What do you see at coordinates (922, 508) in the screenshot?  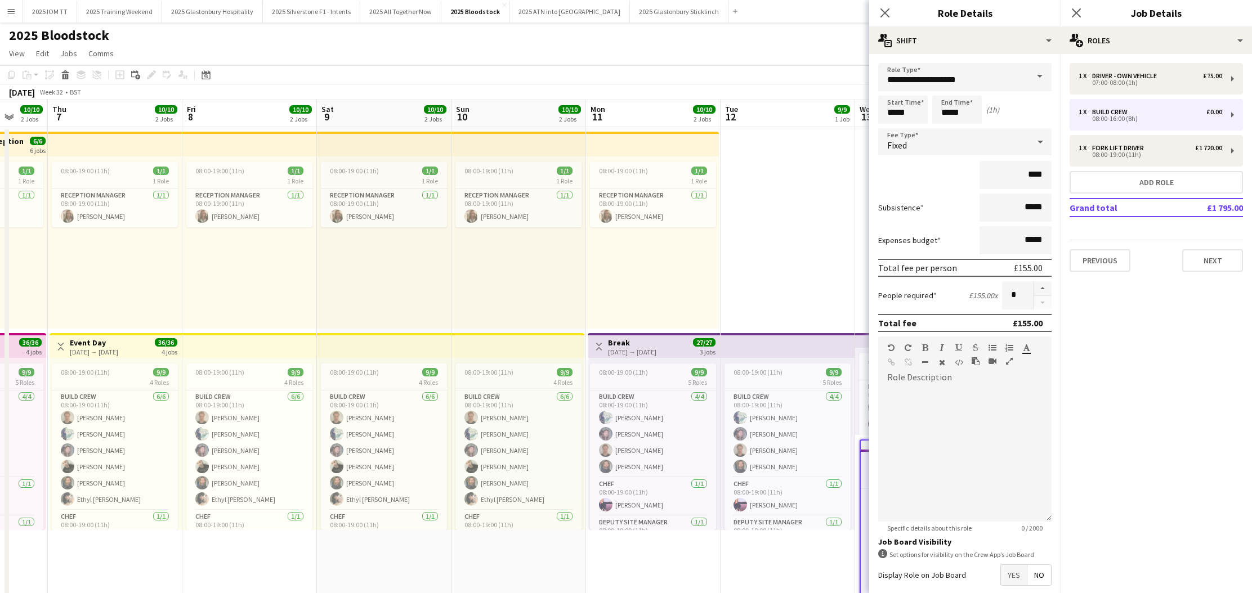 I see `app-card-role: Driver - own vehicle0/107:00-08:00 (1h)` at bounding box center [922, 508].